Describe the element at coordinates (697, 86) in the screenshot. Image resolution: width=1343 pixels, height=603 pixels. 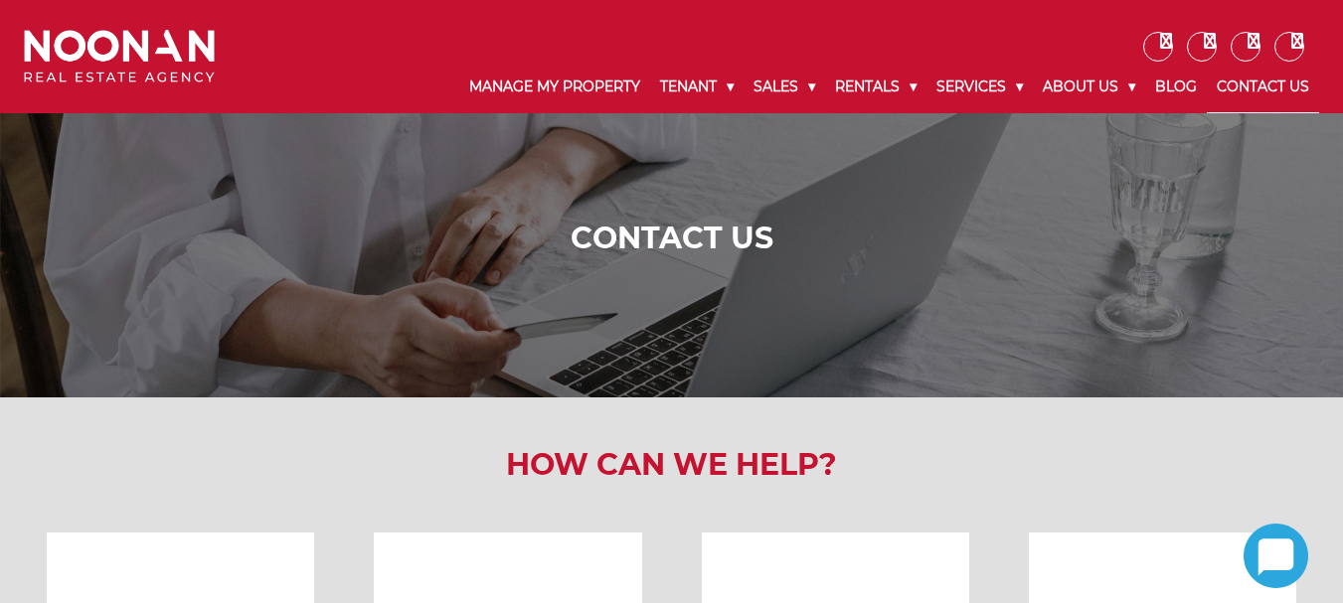
I see `a: Tenant` at that location.